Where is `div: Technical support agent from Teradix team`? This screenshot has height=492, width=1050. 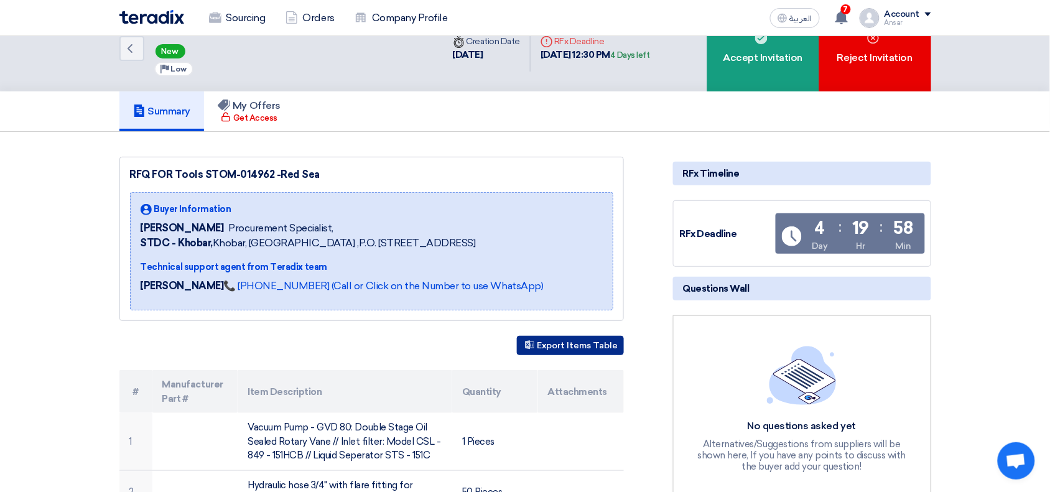 div: Technical support agent from Teradix team is located at coordinates (342, 267).